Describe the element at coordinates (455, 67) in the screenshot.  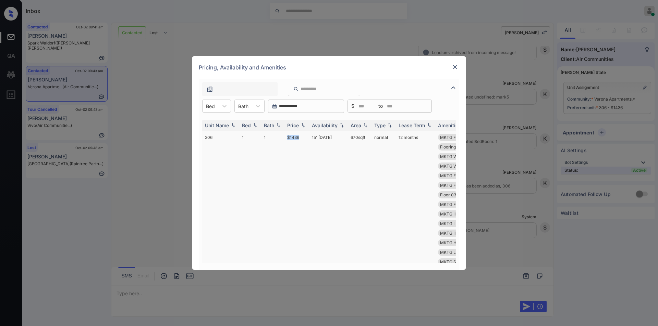
I see `img: close` at that location.